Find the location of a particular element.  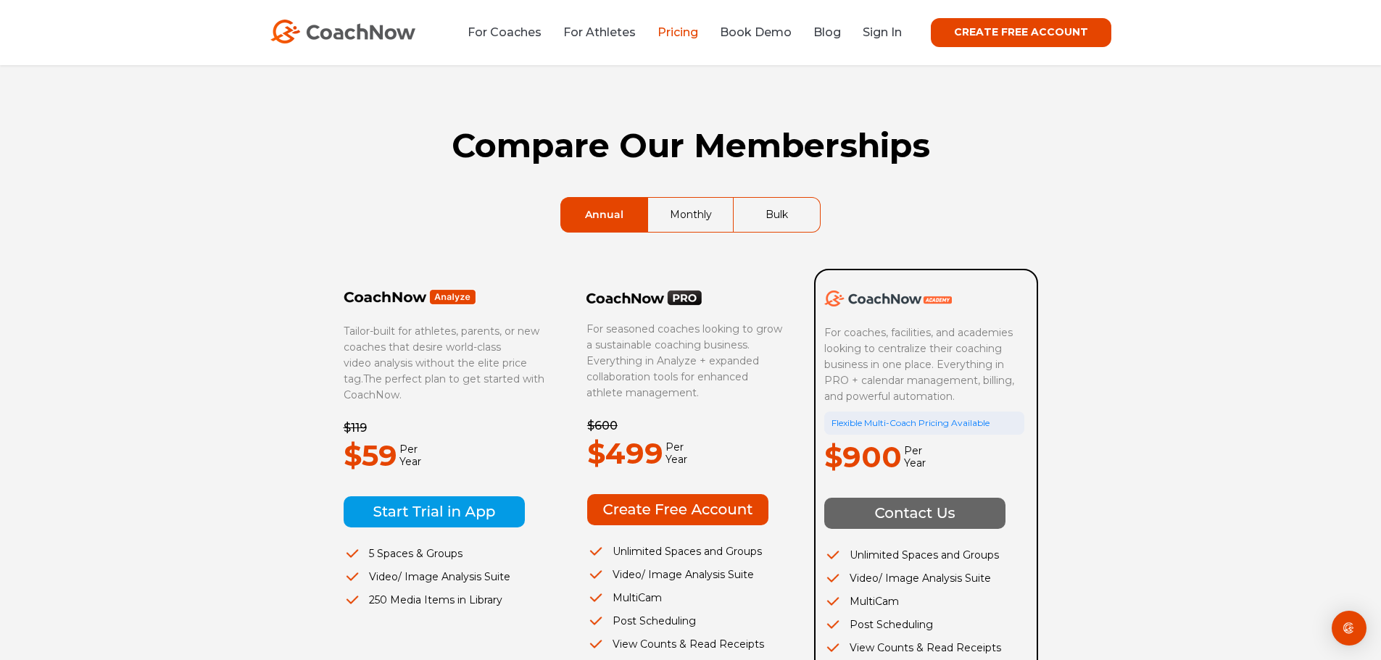

img: Frame is located at coordinates (410, 297).